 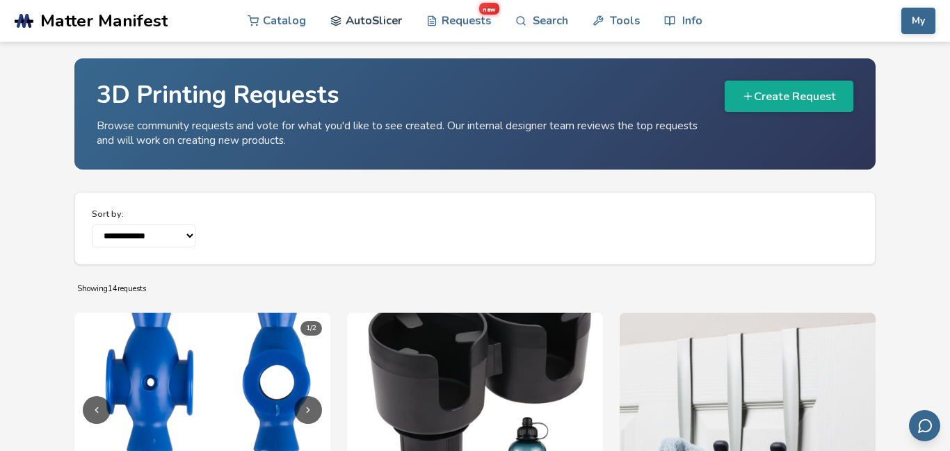 I want to click on p: Browse community requests and vote for what you'd like to see created. Our internal designer team..., so click(x=402, y=133).